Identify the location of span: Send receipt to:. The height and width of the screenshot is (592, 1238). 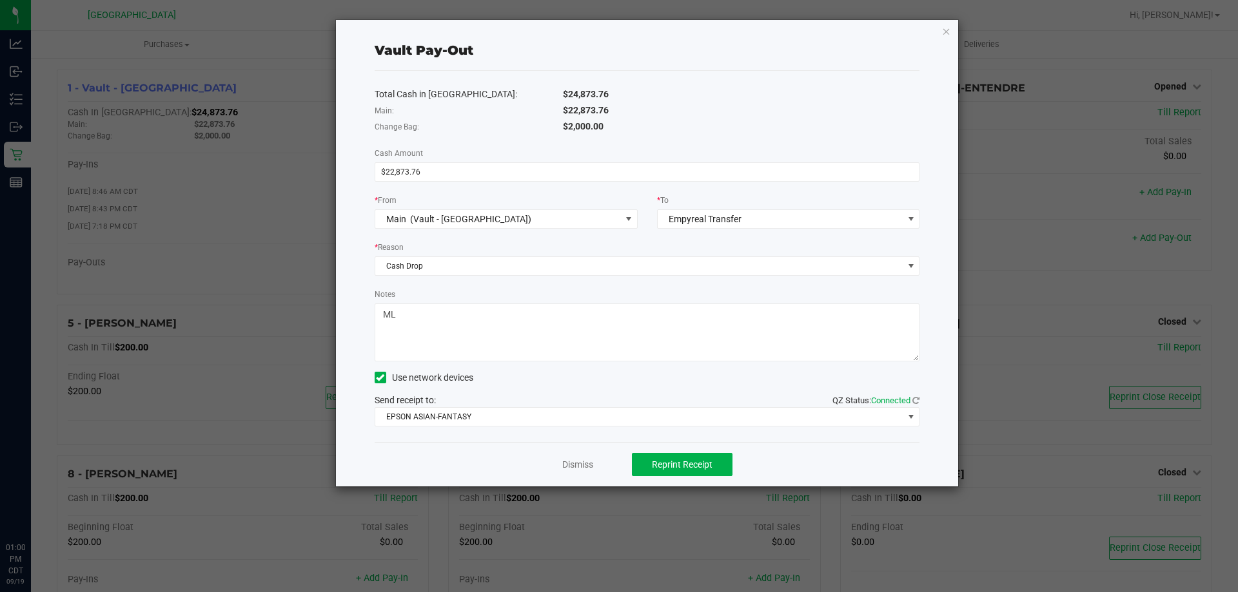
(405, 400).